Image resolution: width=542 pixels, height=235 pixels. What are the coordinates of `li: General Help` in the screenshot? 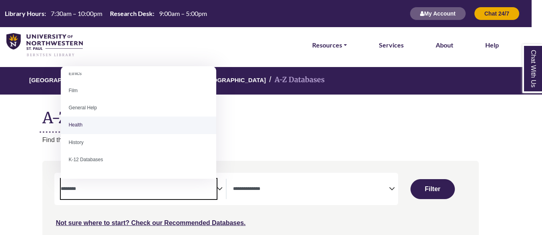 It's located at (139, 108).